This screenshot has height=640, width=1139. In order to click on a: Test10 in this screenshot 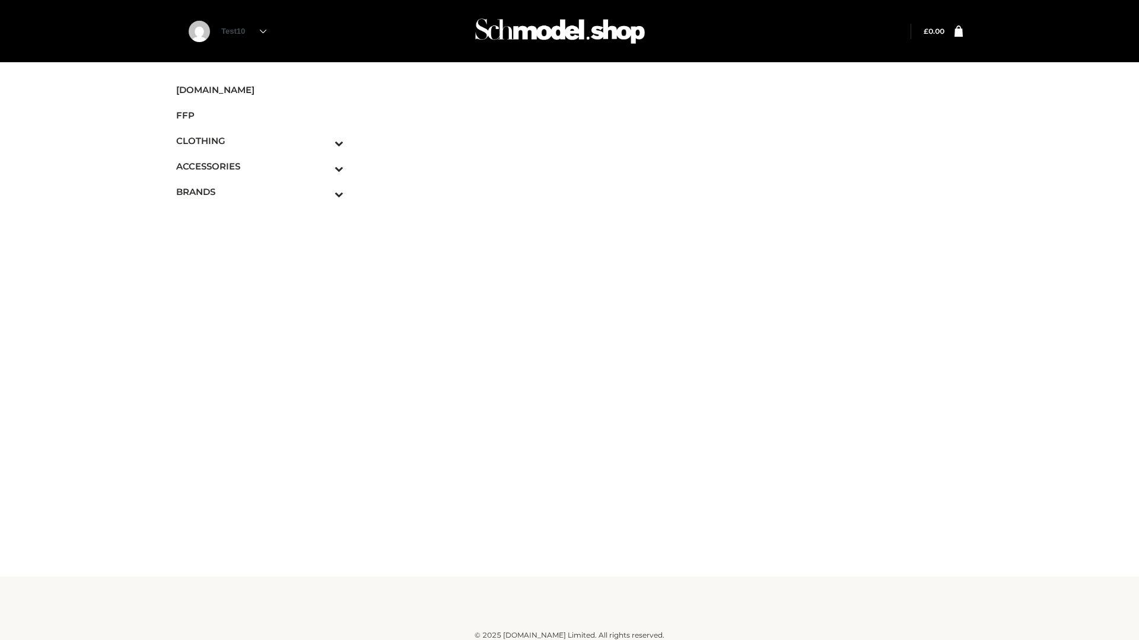, I will do `click(244, 31)`.